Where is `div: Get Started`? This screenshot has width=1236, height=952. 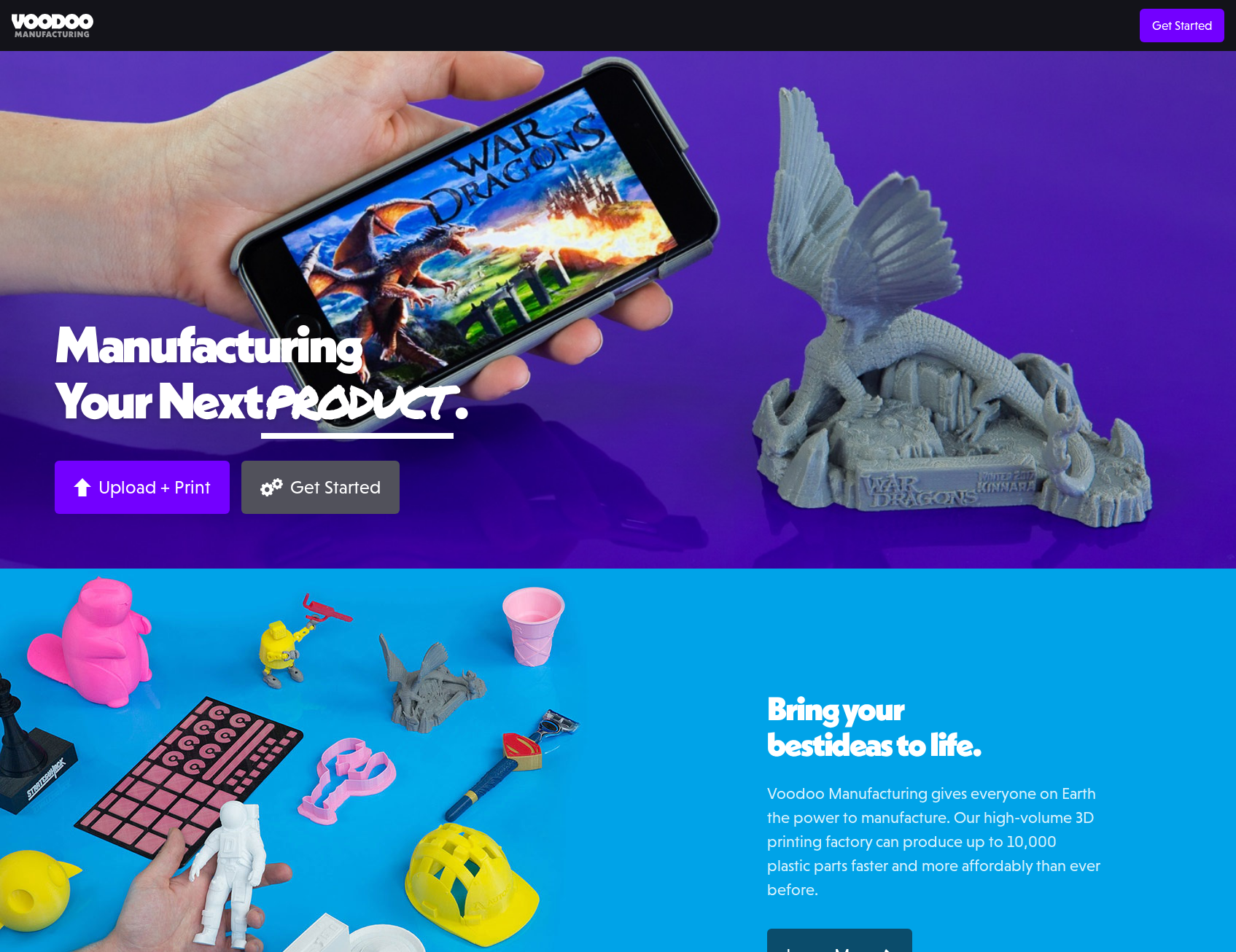
div: Get Started is located at coordinates (336, 487).